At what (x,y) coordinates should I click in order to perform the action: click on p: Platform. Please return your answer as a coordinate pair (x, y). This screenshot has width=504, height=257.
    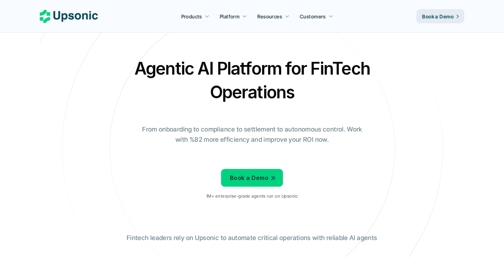
    Looking at the image, I should click on (229, 16).